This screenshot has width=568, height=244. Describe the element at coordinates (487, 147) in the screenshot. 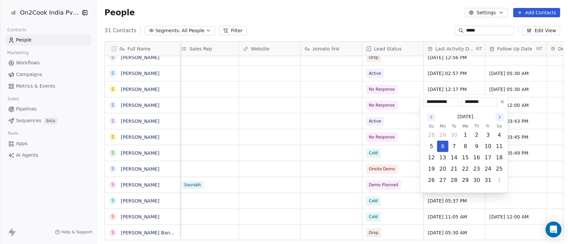

I see `button: Friday, October 10th, 2025` at that location.